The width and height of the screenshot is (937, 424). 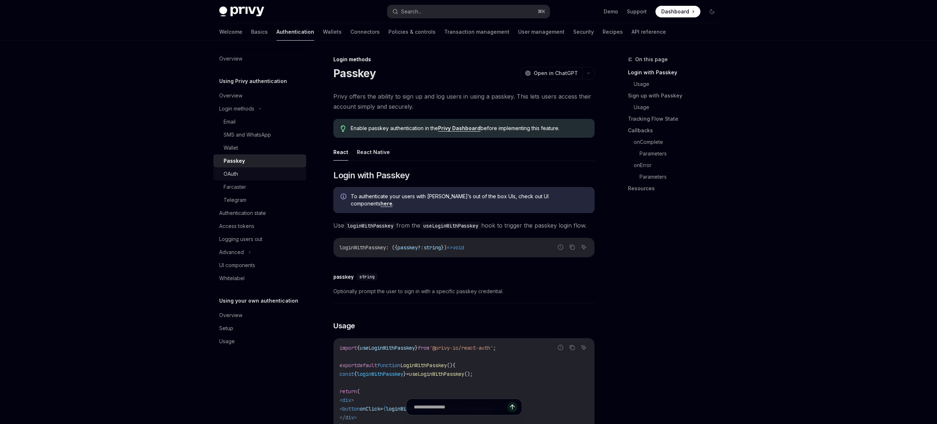 I want to click on button: Ask AI, so click(x=584, y=247).